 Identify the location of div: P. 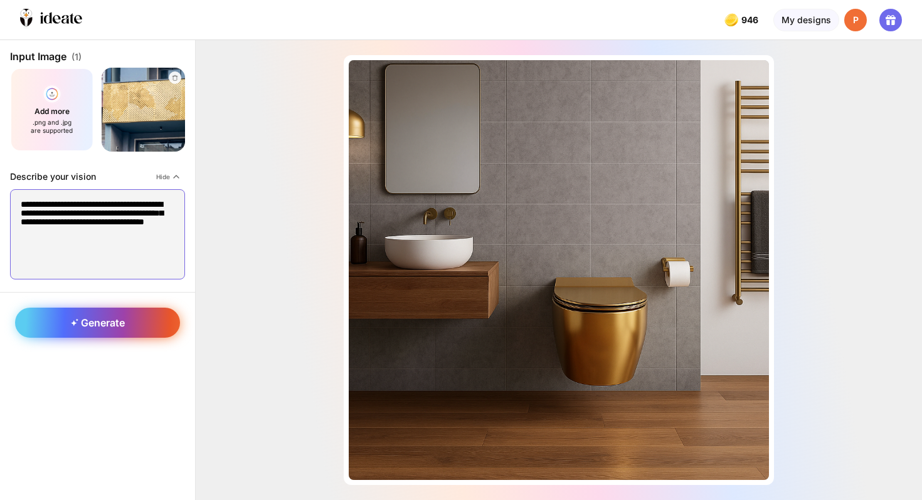
(855, 20).